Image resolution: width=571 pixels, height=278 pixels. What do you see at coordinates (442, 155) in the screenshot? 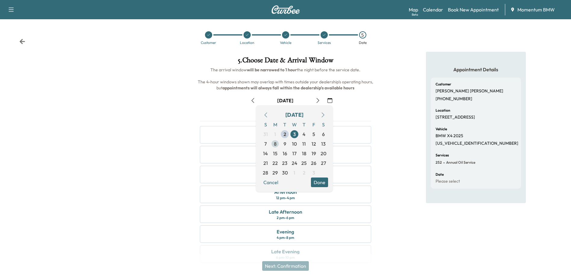
I see `h6: Services` at bounding box center [442, 155].